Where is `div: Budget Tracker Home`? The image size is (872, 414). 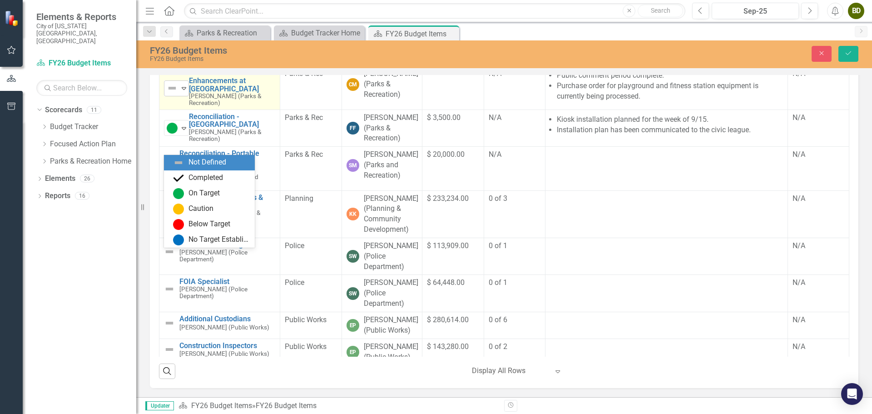
div: Budget Tracker Home is located at coordinates (327, 33).